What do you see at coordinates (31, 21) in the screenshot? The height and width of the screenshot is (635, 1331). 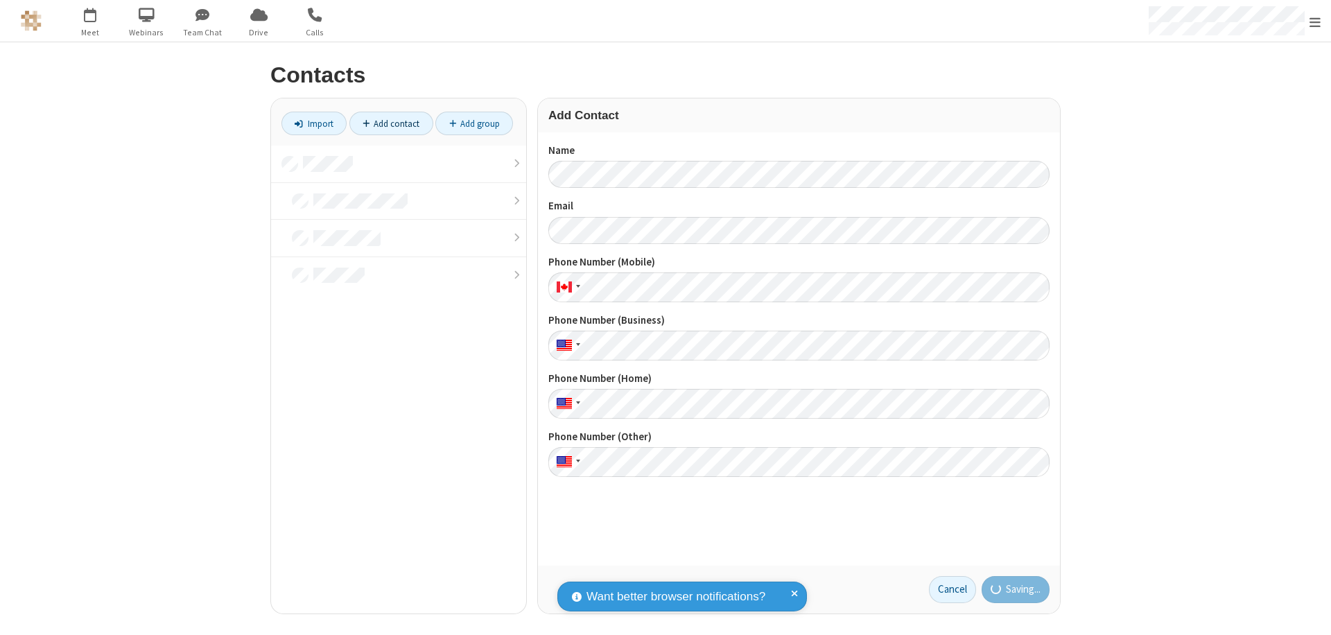 I see `img: QA Selenium DO NOT DELETE OR CHANGE` at bounding box center [31, 21].